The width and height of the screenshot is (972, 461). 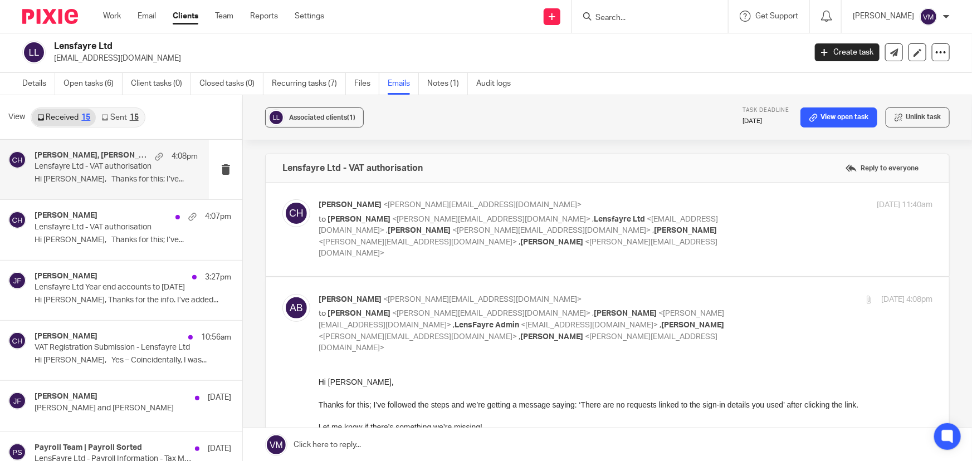 What do you see at coordinates (63, 117) in the screenshot?
I see `a: Received15` at bounding box center [63, 117].